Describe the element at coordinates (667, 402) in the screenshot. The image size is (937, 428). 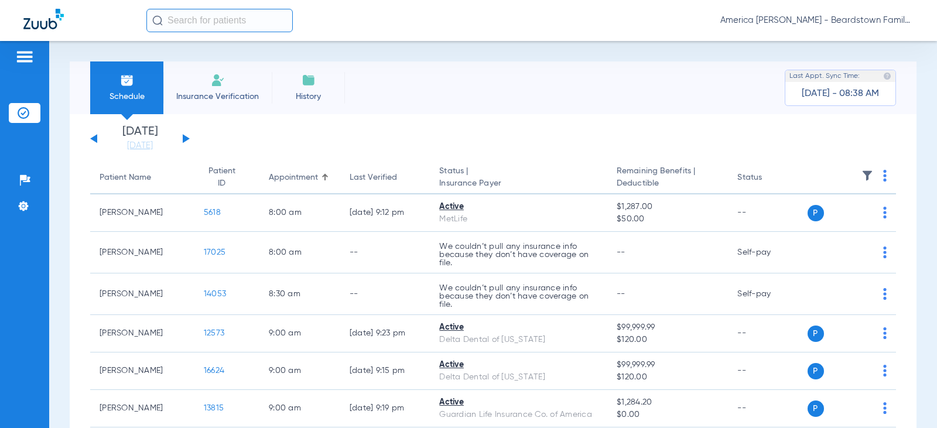
I see `span: $1,284.20` at that location.